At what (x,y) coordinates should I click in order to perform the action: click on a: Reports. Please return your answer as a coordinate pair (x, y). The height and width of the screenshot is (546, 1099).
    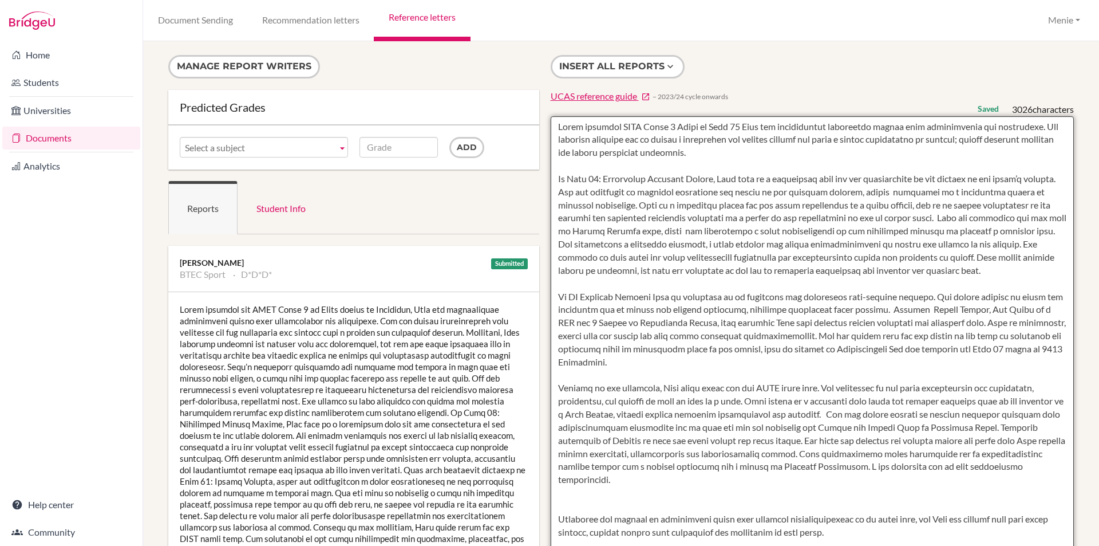
    Looking at the image, I should click on (203, 207).